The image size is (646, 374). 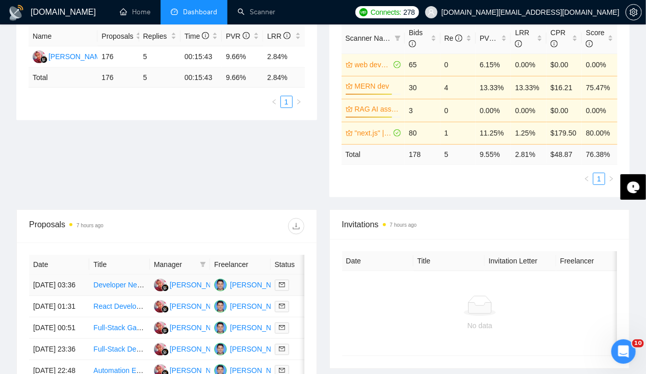 I want to click on img: gigradar-bm.png, so click(x=165, y=331).